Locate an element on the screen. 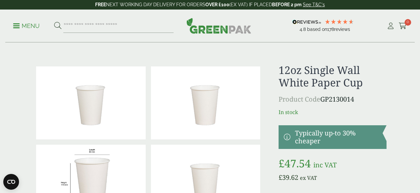  a: See T&C's is located at coordinates (314, 5).